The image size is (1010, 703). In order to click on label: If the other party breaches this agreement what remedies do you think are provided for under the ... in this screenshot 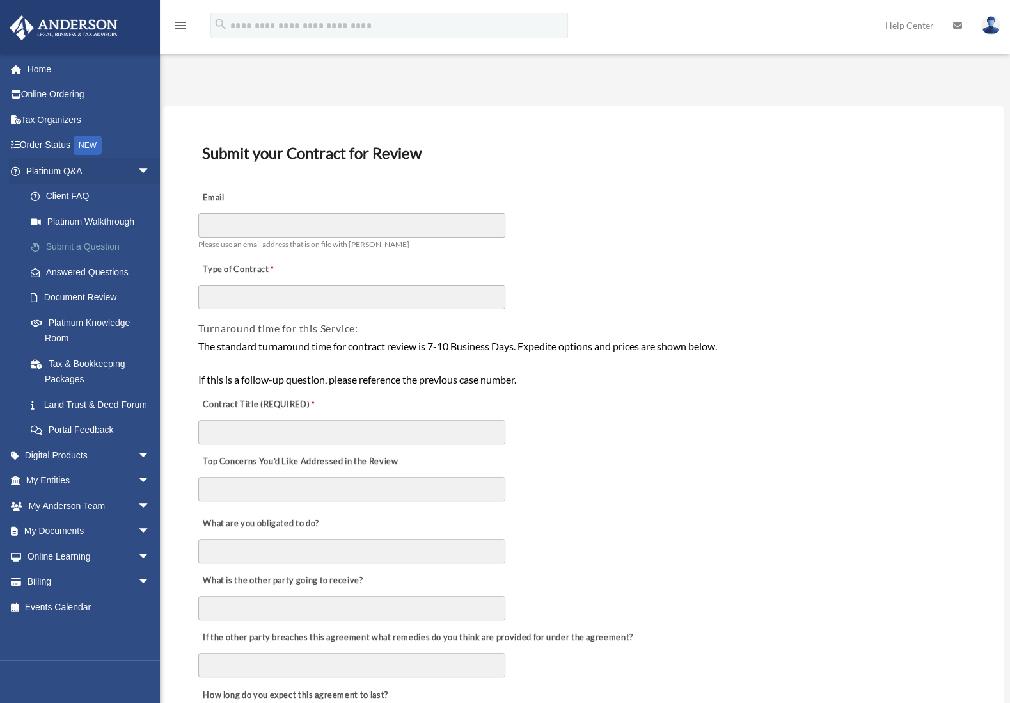, I will do `click(417, 638)`.